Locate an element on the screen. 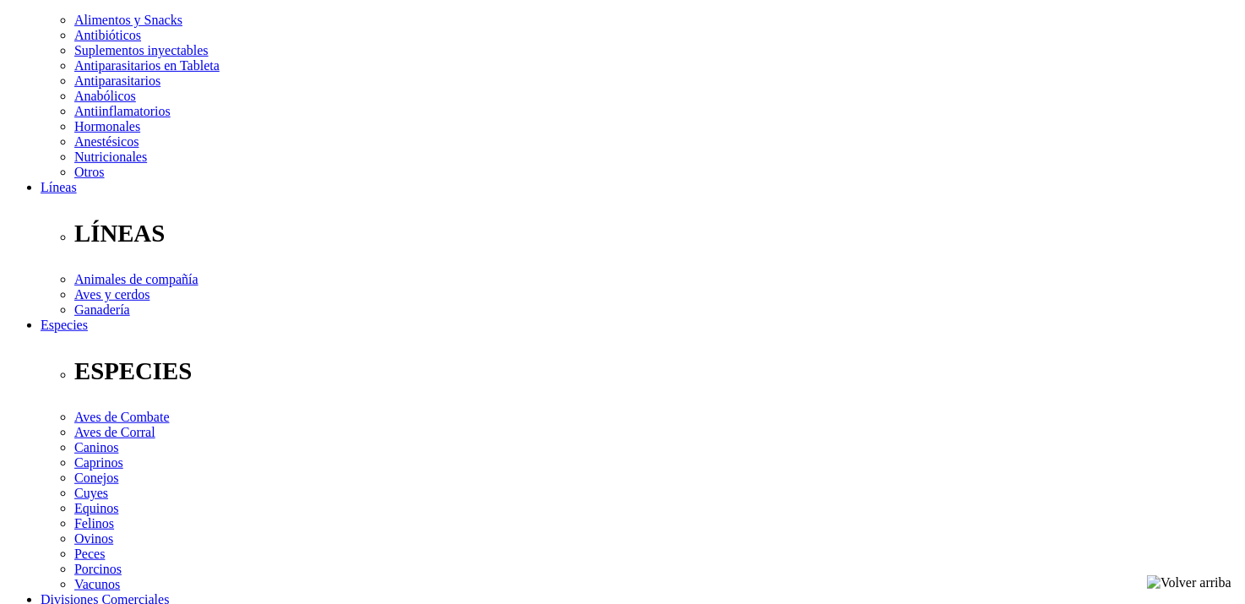 The image size is (1245, 604). p: ESPECIES is located at coordinates (656, 371).